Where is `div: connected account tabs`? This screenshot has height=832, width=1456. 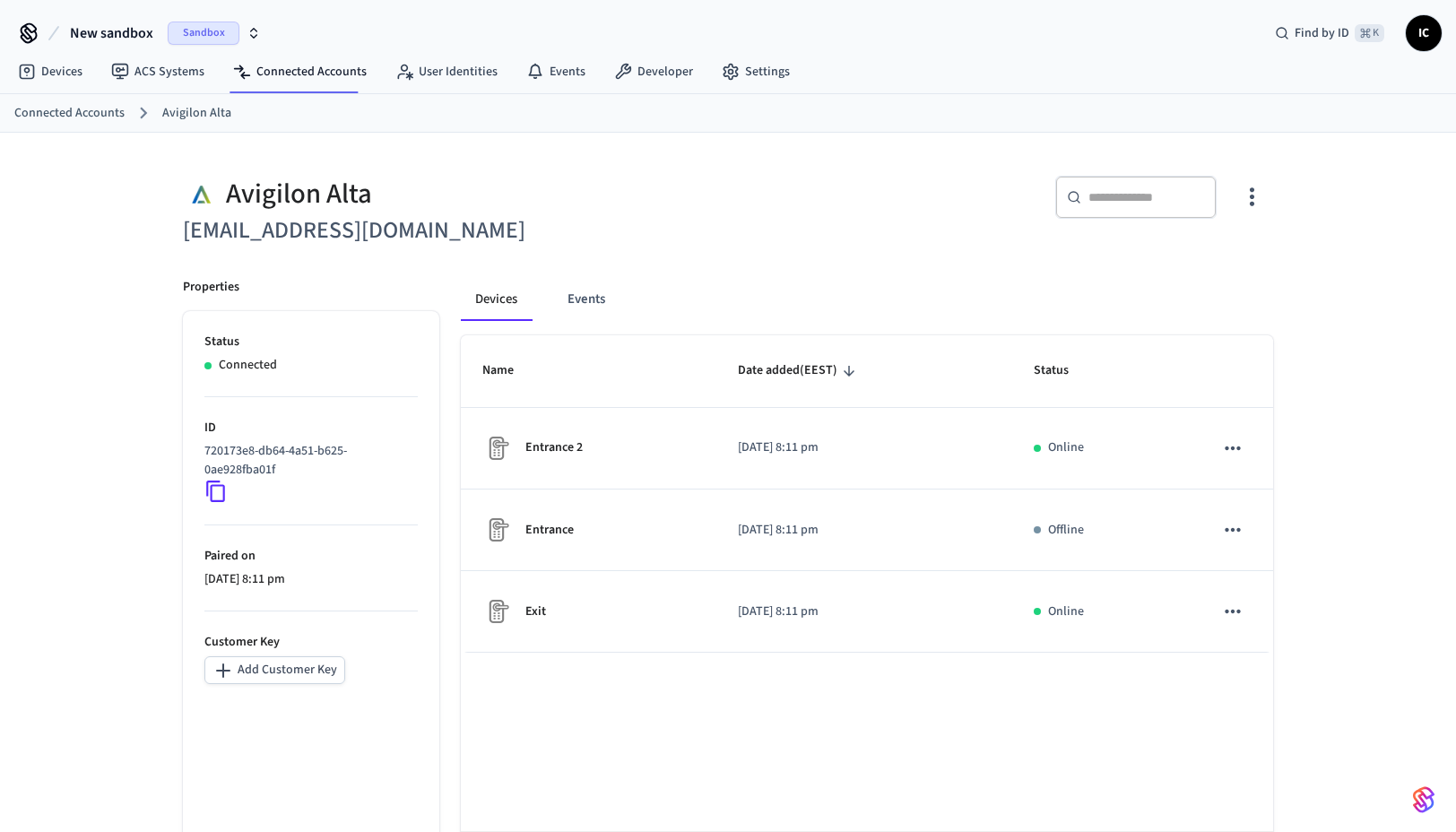
div: connected account tabs is located at coordinates (867, 299).